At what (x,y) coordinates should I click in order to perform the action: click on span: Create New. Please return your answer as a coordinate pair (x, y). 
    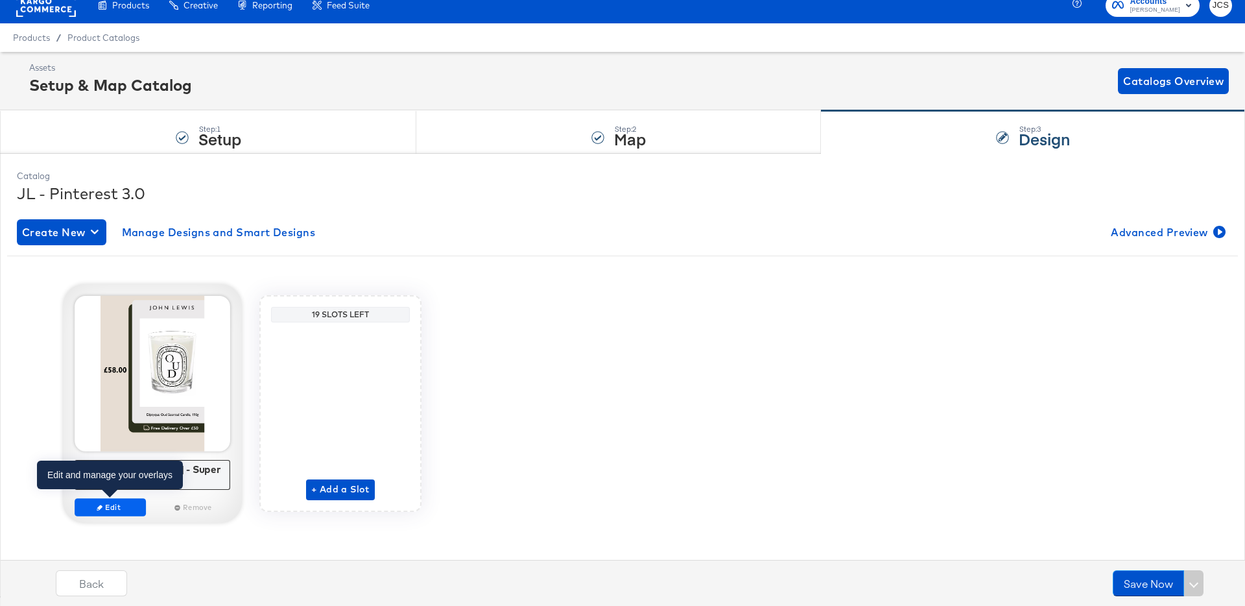
    Looking at the image, I should click on (62, 232).